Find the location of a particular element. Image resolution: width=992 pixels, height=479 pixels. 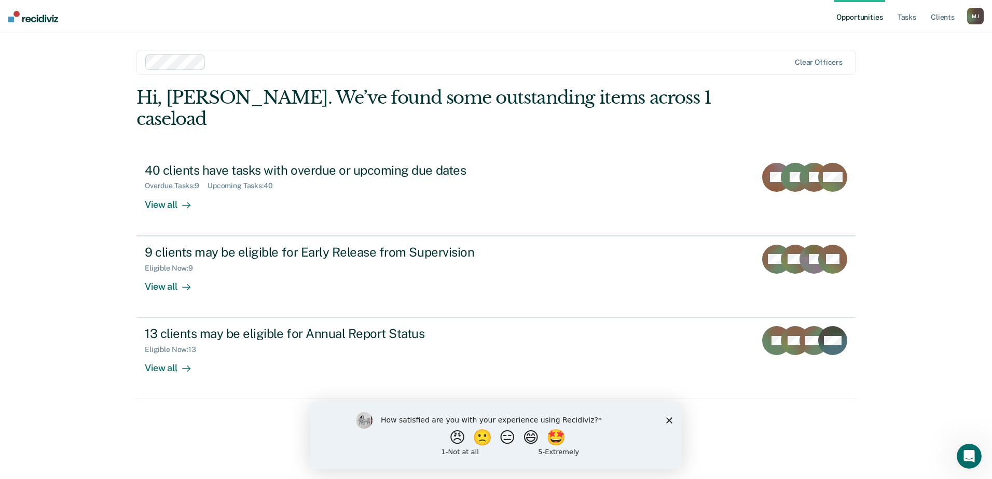

div: Eligible Now : 13 is located at coordinates (174, 350).